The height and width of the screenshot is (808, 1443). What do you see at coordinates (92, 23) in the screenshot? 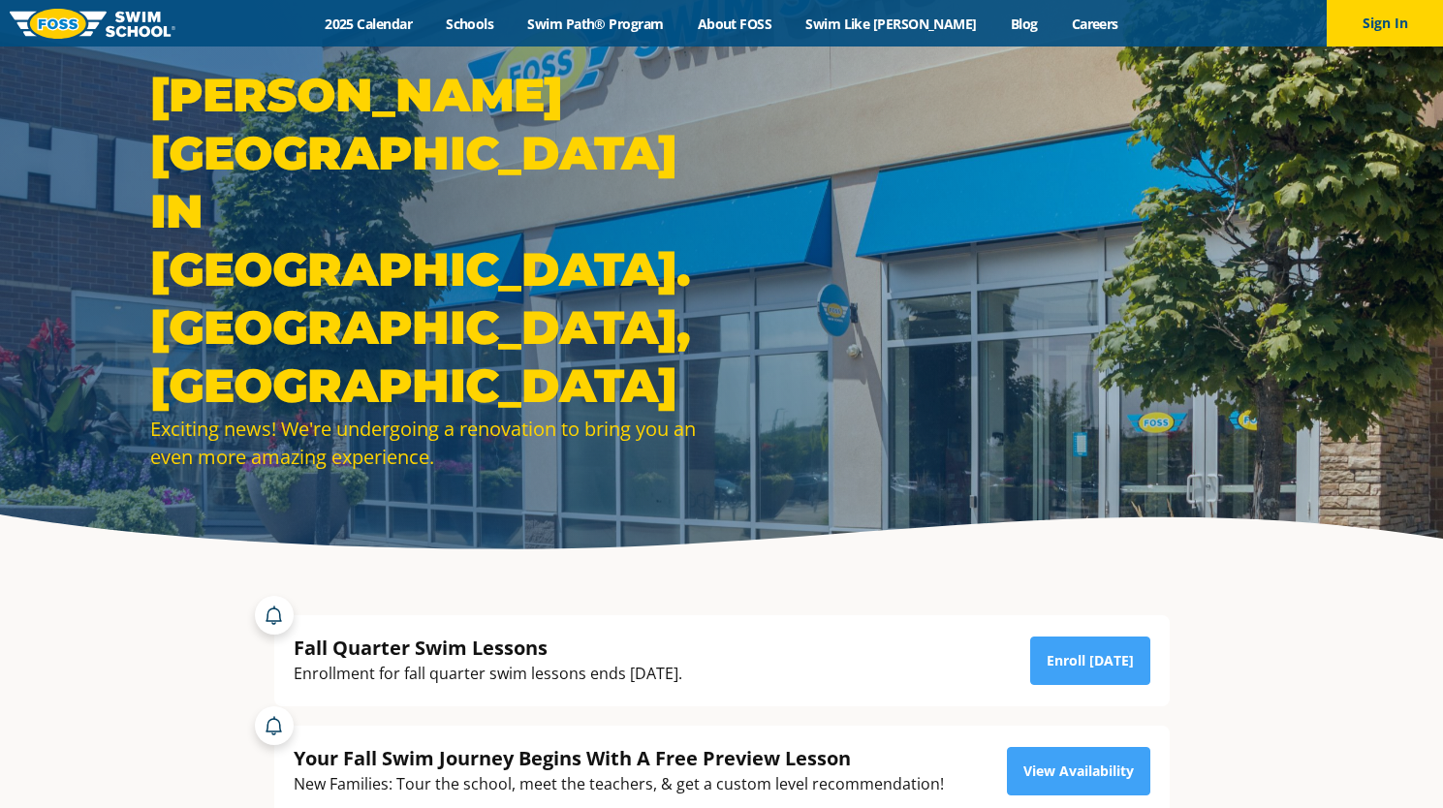
I see `img: FOSS Swim School Logo` at bounding box center [92, 23].